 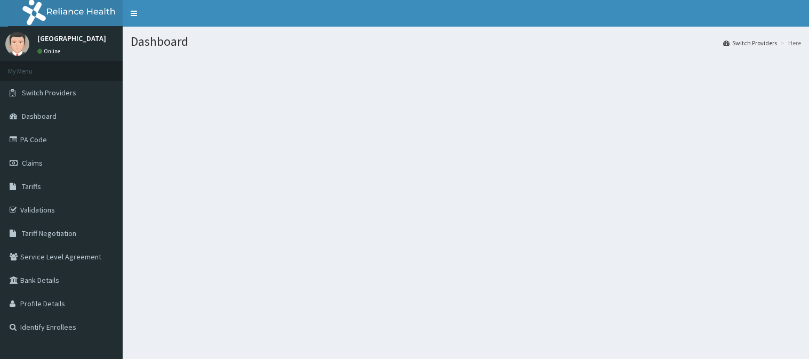 What do you see at coordinates (50, 51) in the screenshot?
I see `a: Online` at bounding box center [50, 51].